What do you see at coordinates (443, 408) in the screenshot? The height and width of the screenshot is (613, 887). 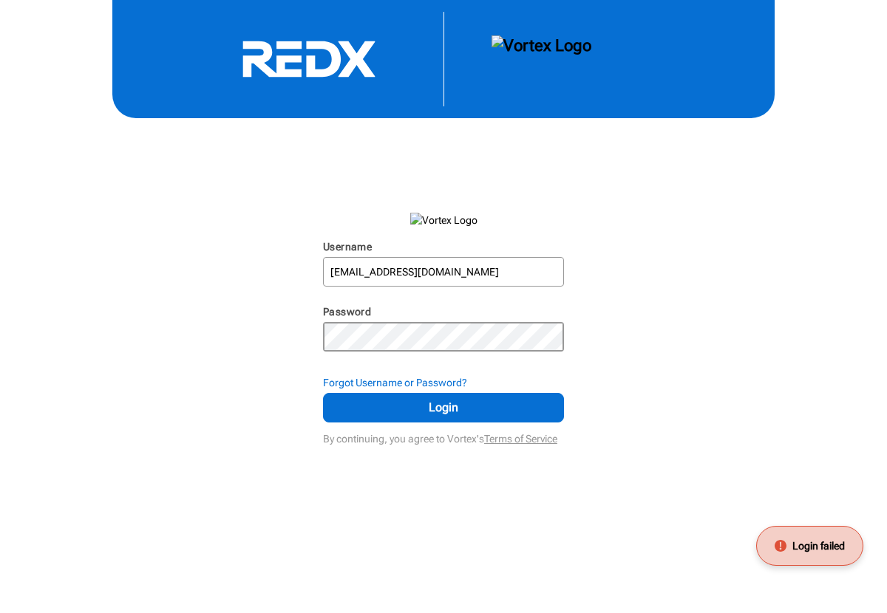 I see `button: Login` at bounding box center [443, 408].